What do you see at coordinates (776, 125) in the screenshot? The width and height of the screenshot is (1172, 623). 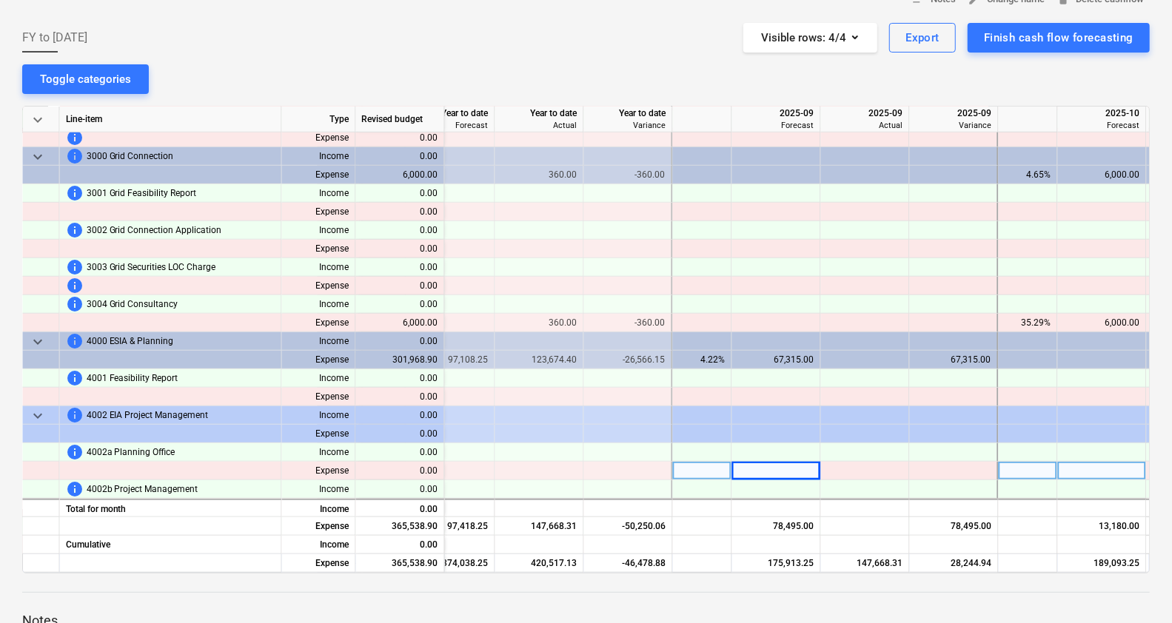 I see `div: Forecast` at bounding box center [776, 125].